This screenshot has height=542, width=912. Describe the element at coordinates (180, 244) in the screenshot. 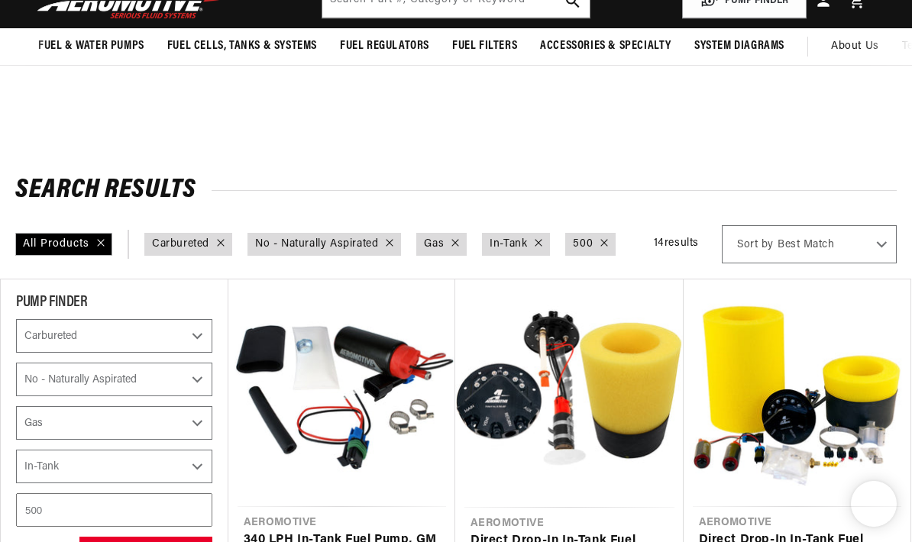

I see `a: Carbureted` at that location.